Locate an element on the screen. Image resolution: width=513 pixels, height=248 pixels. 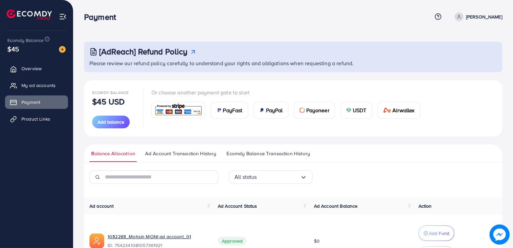
h3: [AdReach] Refund Policy is located at coordinates (144, 51).